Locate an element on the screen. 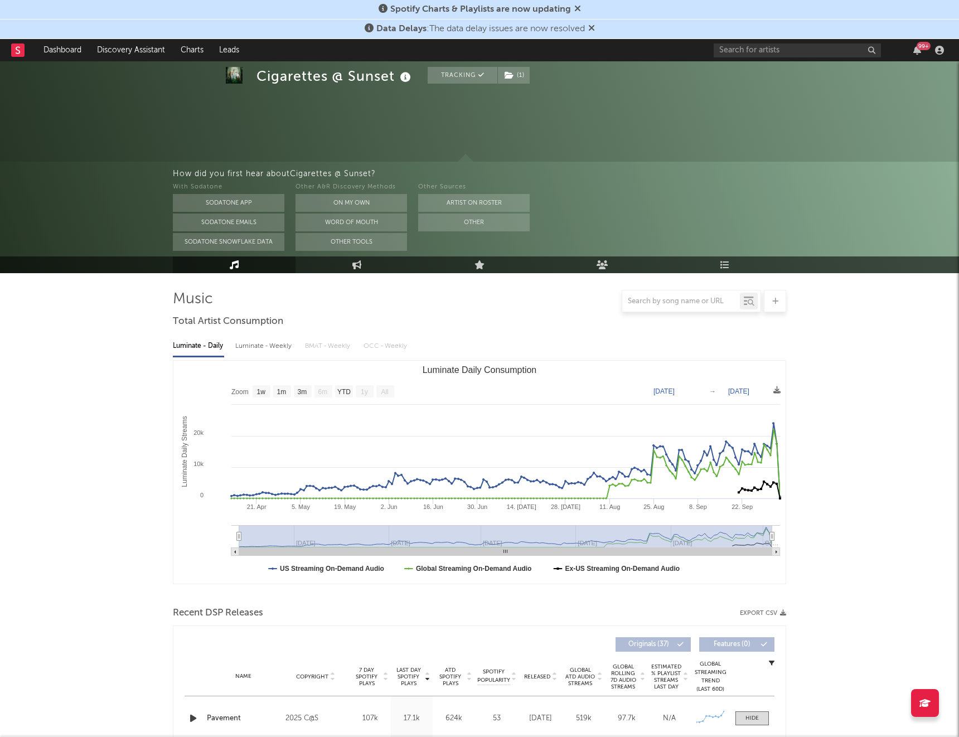 This screenshot has height=737, width=959. text: Global Streaming On-Demand Audio is located at coordinates (474, 569).